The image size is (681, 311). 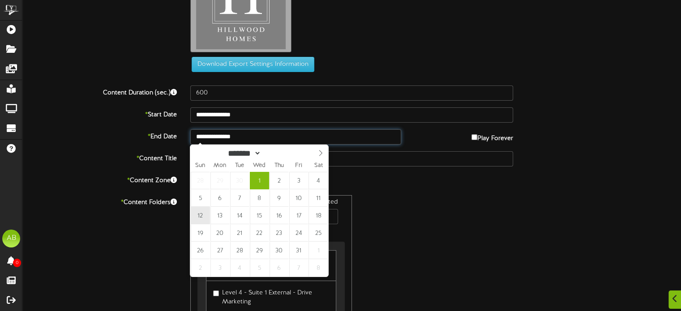 I want to click on span: Tue, so click(x=240, y=166).